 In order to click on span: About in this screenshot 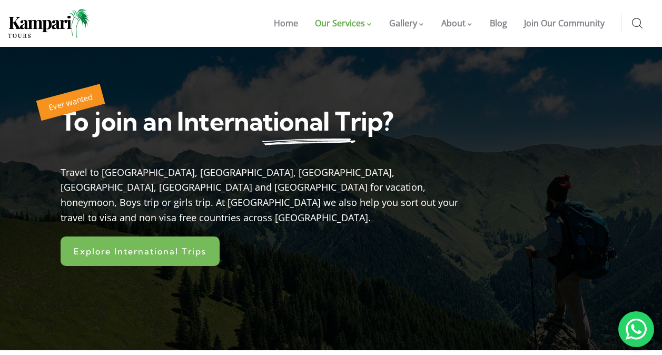, I will do `click(453, 23)`.